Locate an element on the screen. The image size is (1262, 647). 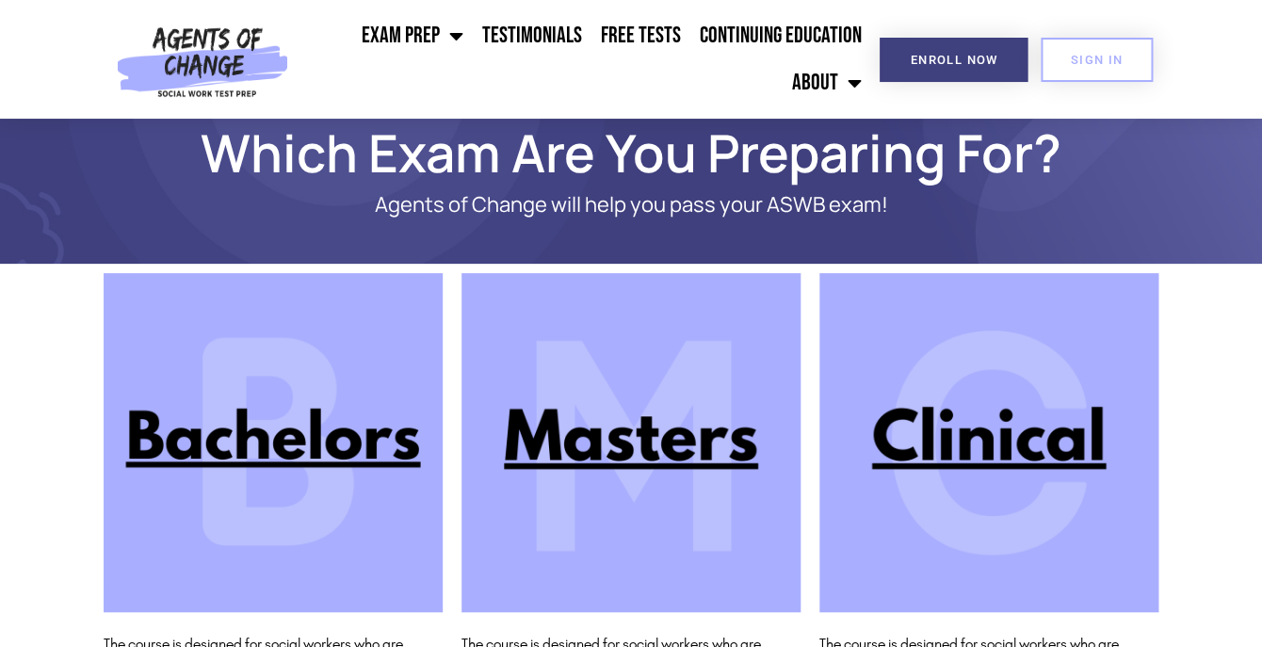
a: Enroll Now is located at coordinates (953, 59).